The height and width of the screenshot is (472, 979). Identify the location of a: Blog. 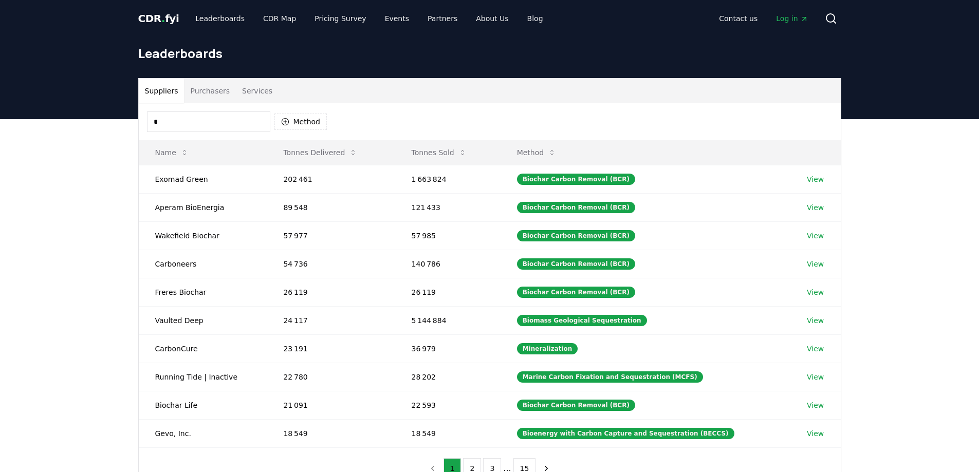
(535, 18).